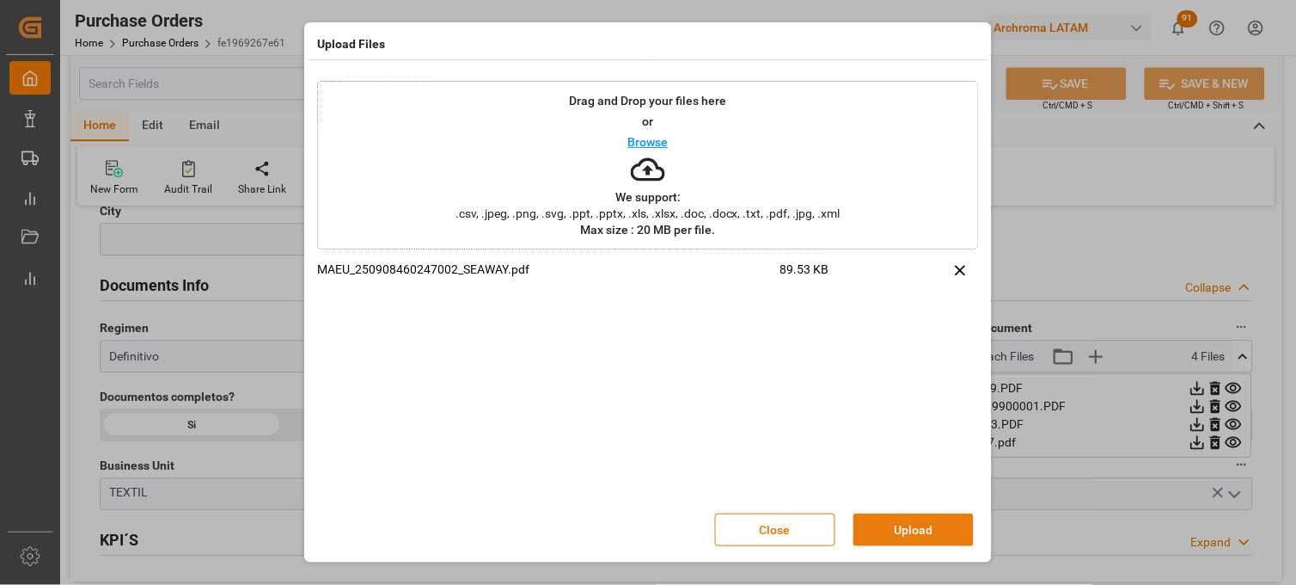 The height and width of the screenshot is (585, 1296). Describe the element at coordinates (648, 121) in the screenshot. I see `p: or` at that location.